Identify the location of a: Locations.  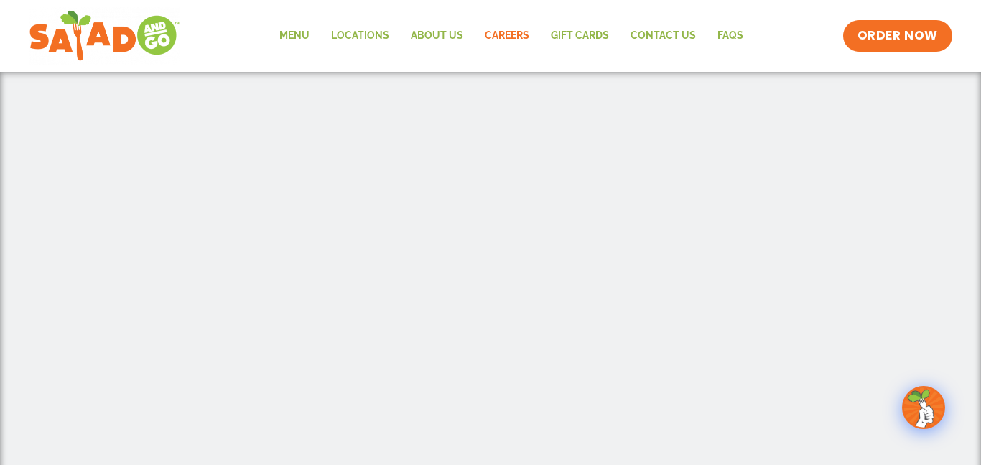
(360, 36).